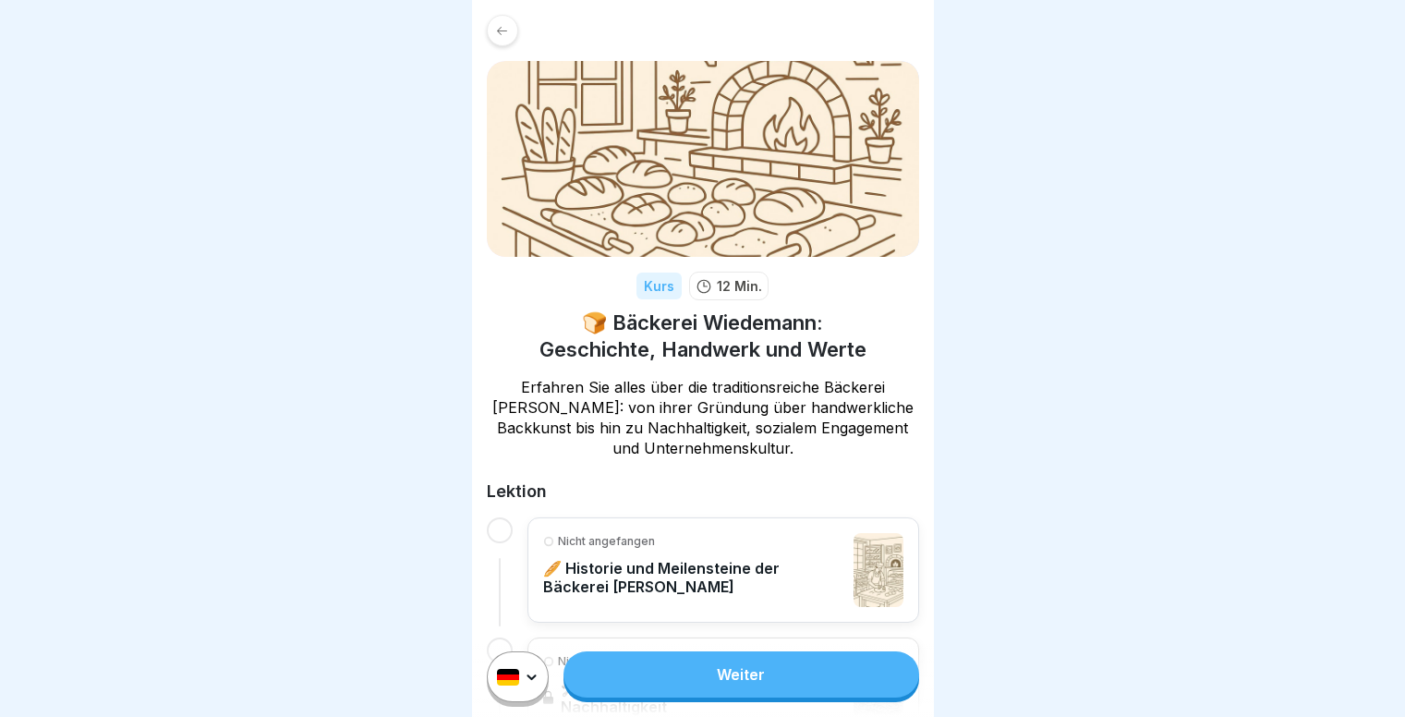 The width and height of the screenshot is (1405, 717). I want to click on h2: Lektion, so click(703, 492).